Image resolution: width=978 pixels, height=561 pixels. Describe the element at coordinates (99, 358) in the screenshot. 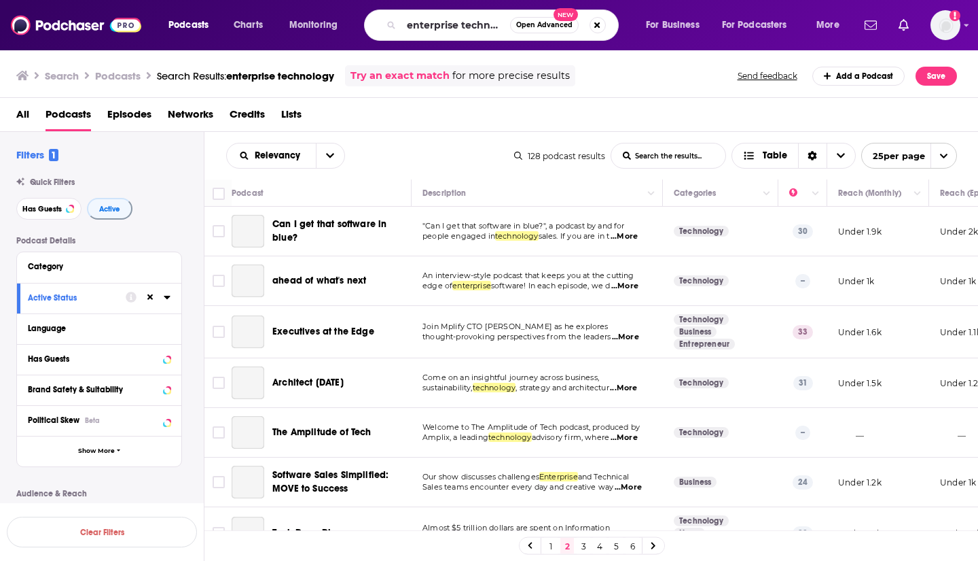

I see `button: Has Guests` at that location.